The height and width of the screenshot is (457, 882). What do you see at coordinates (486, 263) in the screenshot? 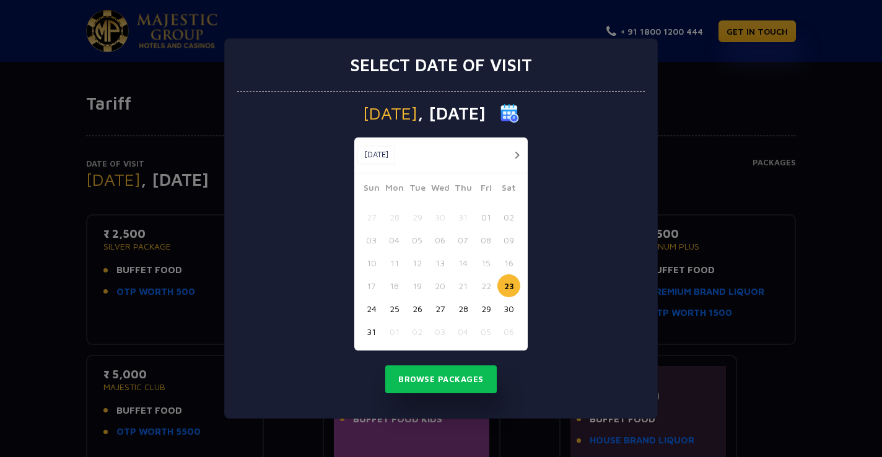
I see `button: 15` at bounding box center [486, 263].